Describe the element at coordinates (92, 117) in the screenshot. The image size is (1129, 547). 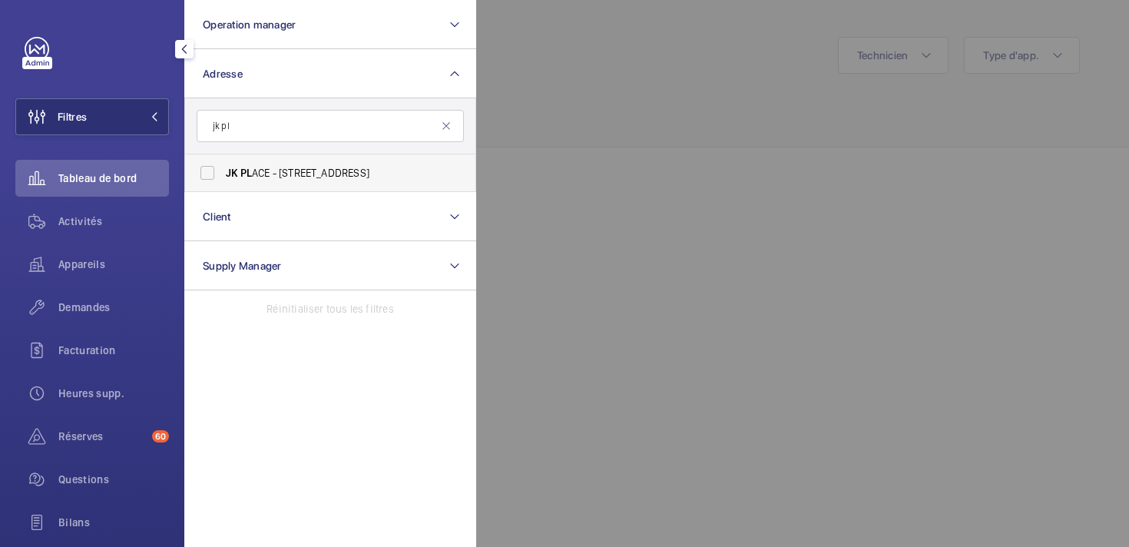
I see `button: Filtres` at that location.